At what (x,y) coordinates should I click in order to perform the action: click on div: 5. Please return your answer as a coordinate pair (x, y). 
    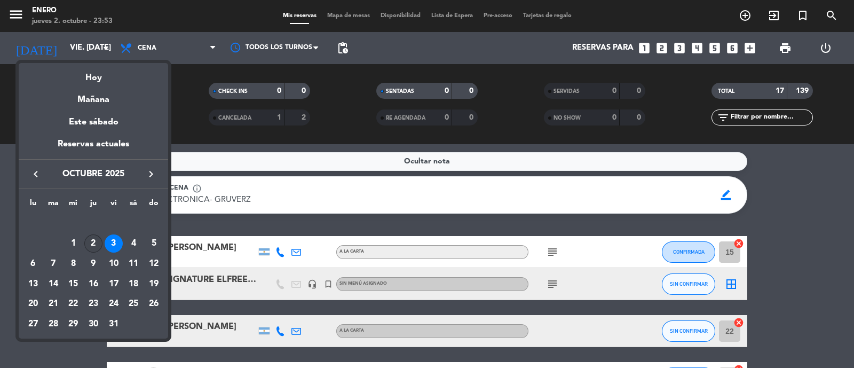
    Looking at the image, I should click on (154, 243).